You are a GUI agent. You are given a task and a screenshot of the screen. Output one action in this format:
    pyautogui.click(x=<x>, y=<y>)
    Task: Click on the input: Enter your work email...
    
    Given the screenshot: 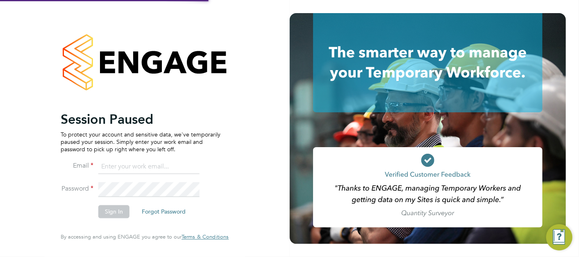 What is the action you would take?
    pyautogui.click(x=149, y=167)
    